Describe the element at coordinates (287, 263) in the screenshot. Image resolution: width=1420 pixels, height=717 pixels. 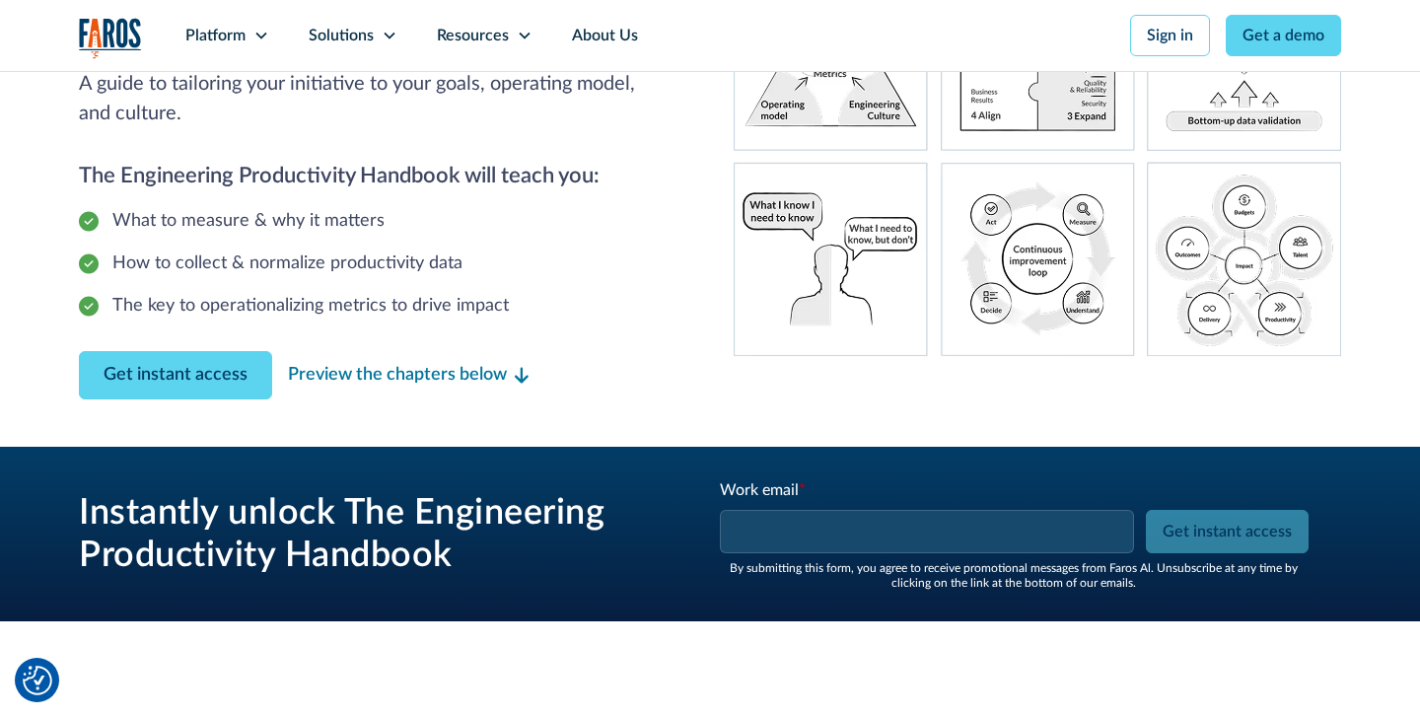
I see `div: How to collect & normalize productivity data` at that location.